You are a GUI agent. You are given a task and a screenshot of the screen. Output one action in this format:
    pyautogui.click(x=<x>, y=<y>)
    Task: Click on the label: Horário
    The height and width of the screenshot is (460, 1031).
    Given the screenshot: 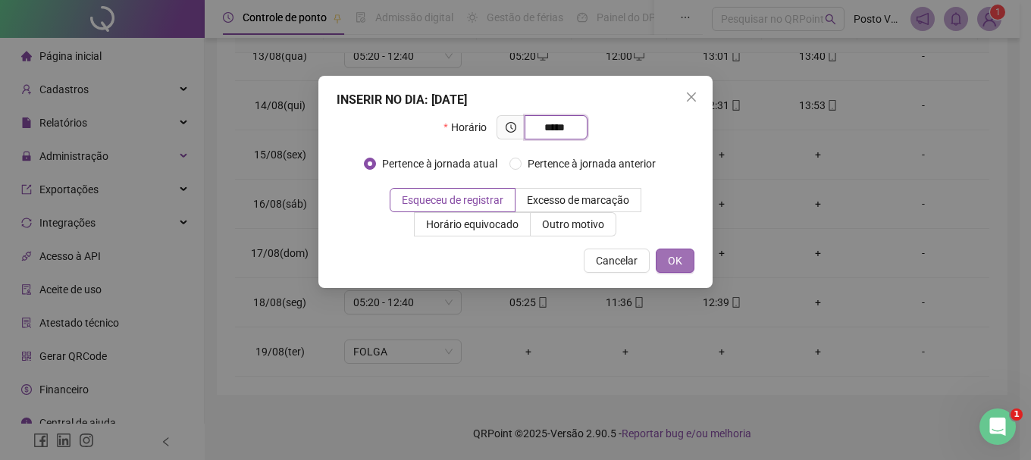 What is the action you would take?
    pyautogui.click(x=469, y=127)
    